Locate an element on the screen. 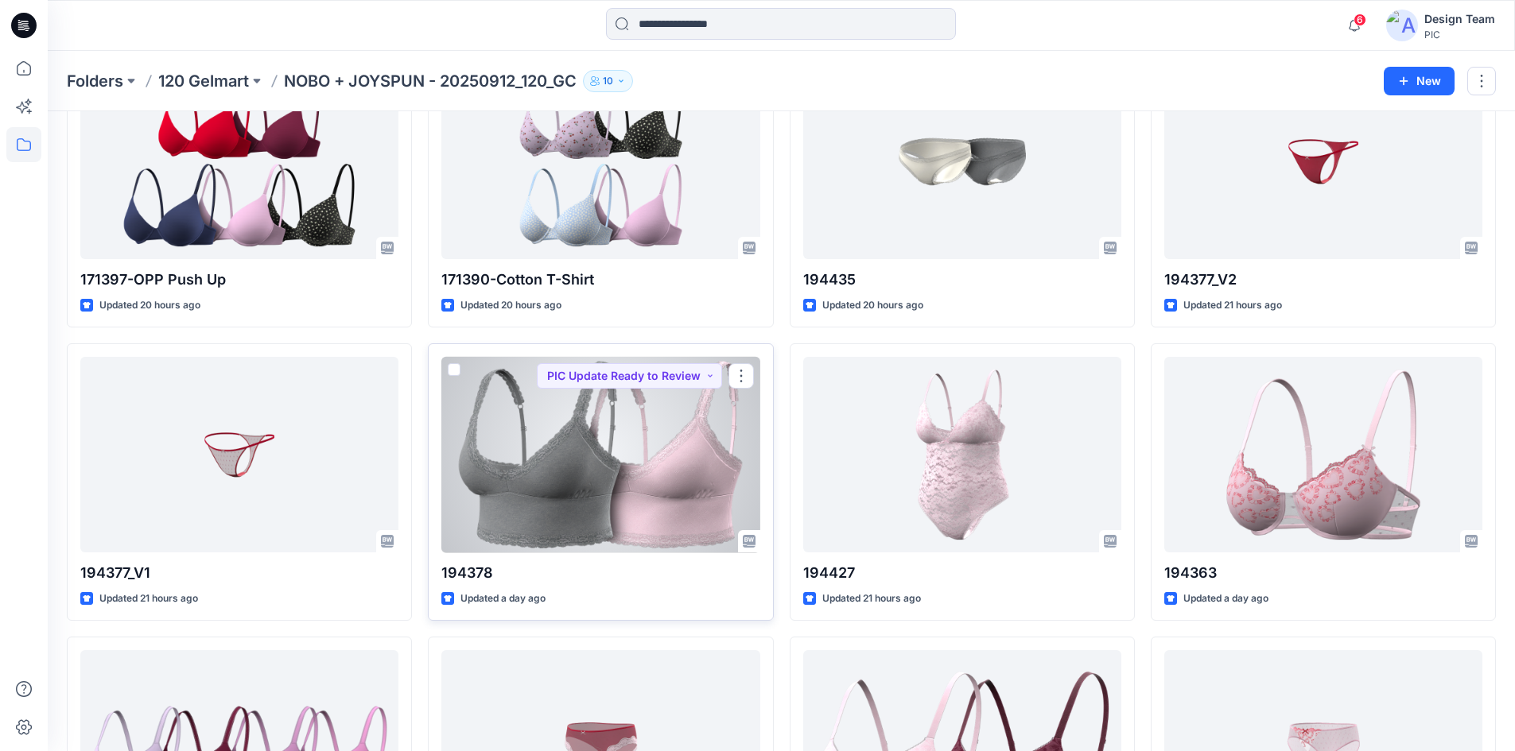 The width and height of the screenshot is (1515, 751). a: 194377_V2 is located at coordinates (1323, 161).